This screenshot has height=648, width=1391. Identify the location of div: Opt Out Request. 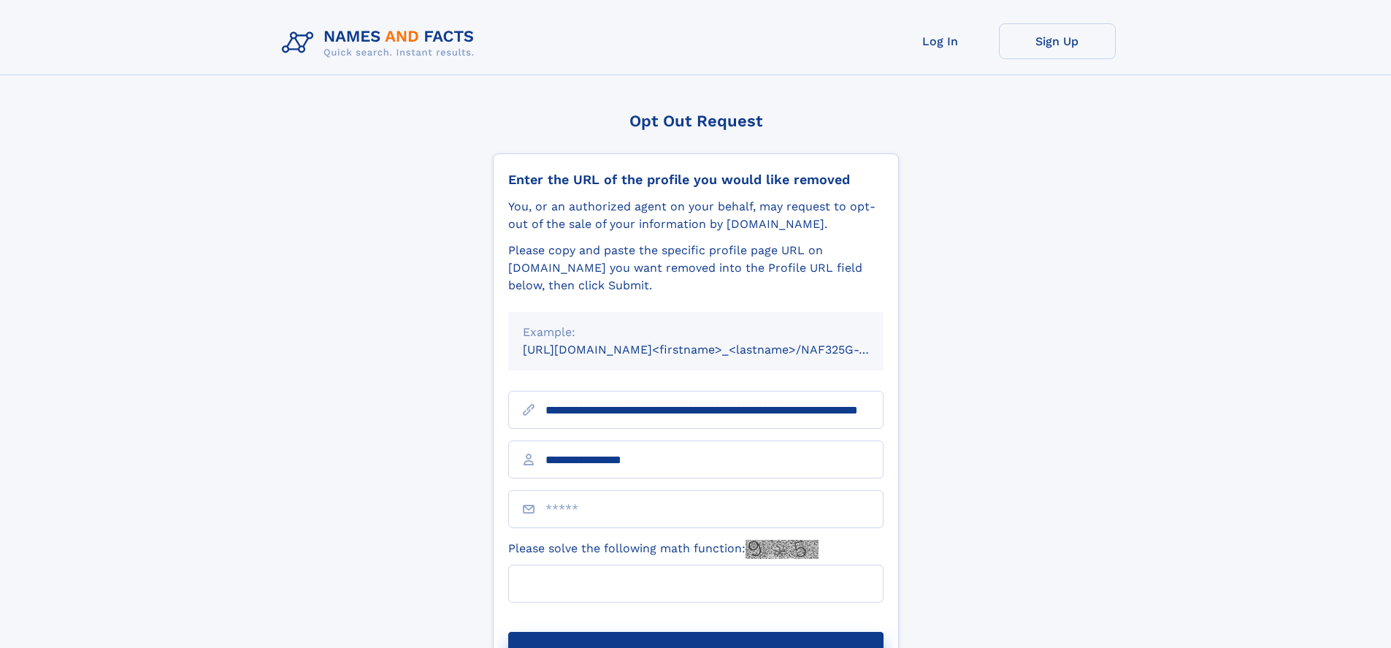
(696, 120).